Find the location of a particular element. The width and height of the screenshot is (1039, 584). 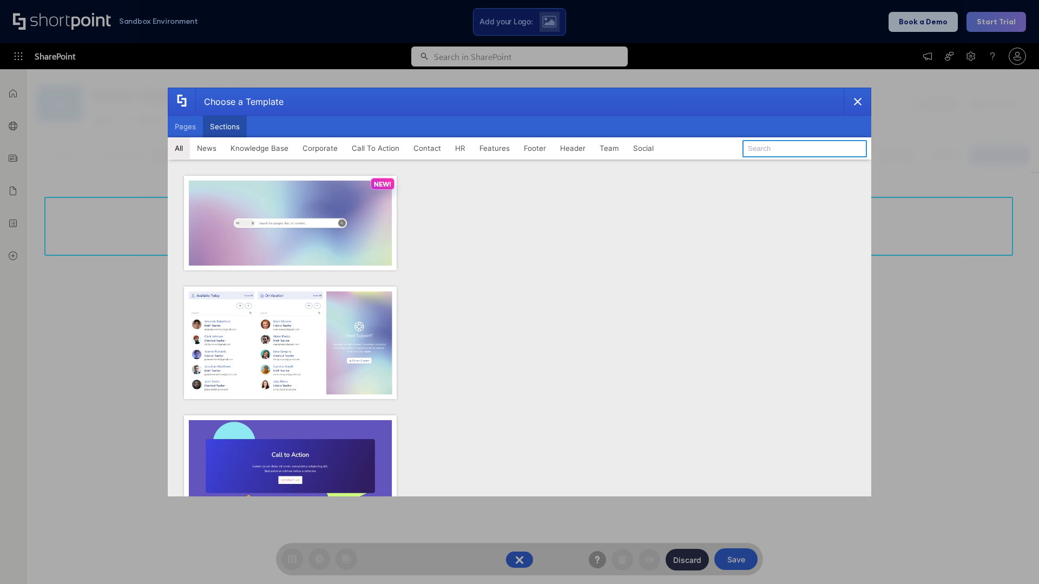

input: Search is located at coordinates (805, 149).